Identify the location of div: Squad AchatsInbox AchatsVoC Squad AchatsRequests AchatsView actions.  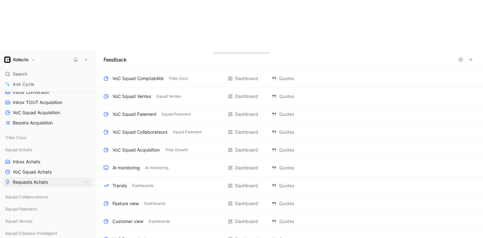
(48, 166).